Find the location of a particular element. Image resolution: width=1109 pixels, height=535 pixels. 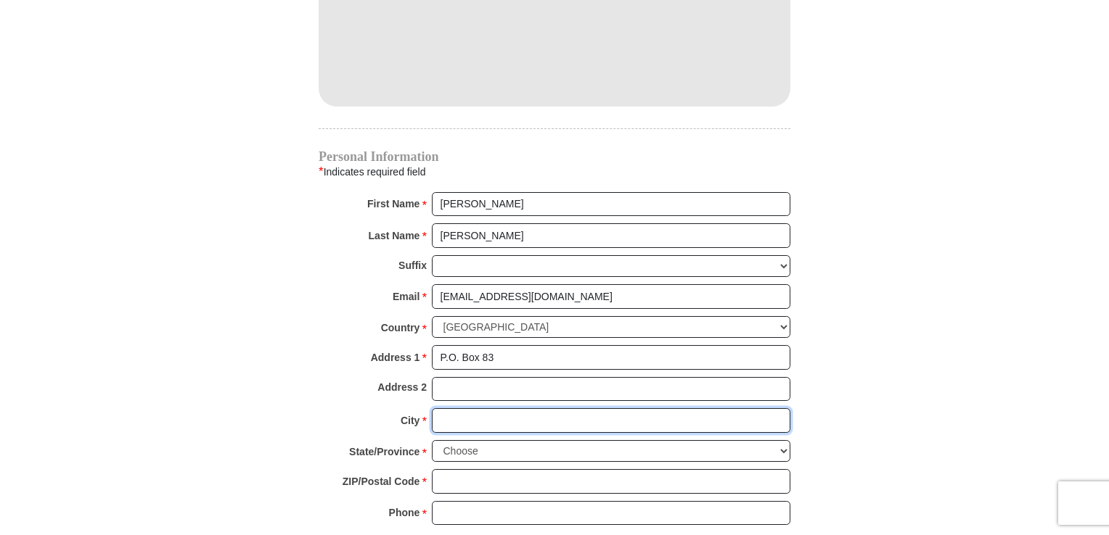

strong: Last Name is located at coordinates (394, 236).